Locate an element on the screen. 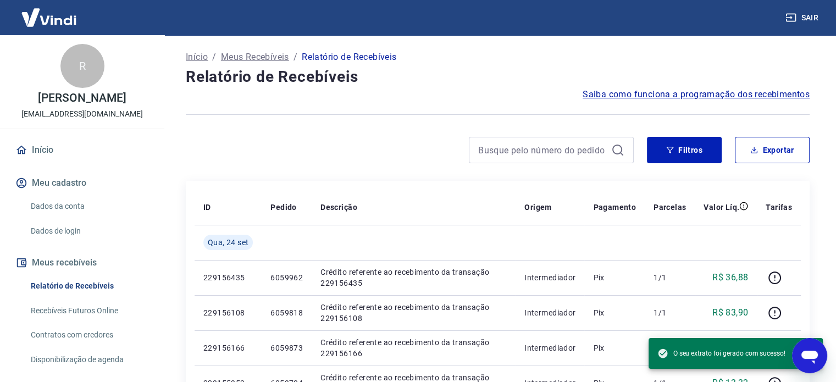  a: Recebíveis Futuros Online is located at coordinates (89, 311).